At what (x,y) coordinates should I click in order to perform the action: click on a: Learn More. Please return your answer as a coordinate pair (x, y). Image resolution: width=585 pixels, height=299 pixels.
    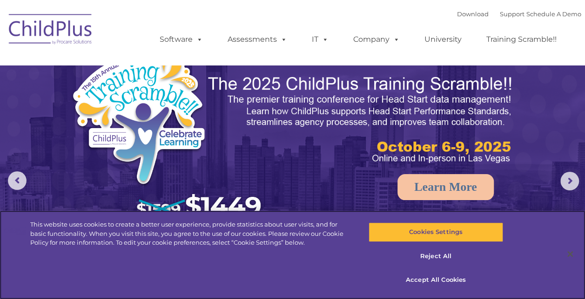
    Looking at the image, I should click on (445, 187).